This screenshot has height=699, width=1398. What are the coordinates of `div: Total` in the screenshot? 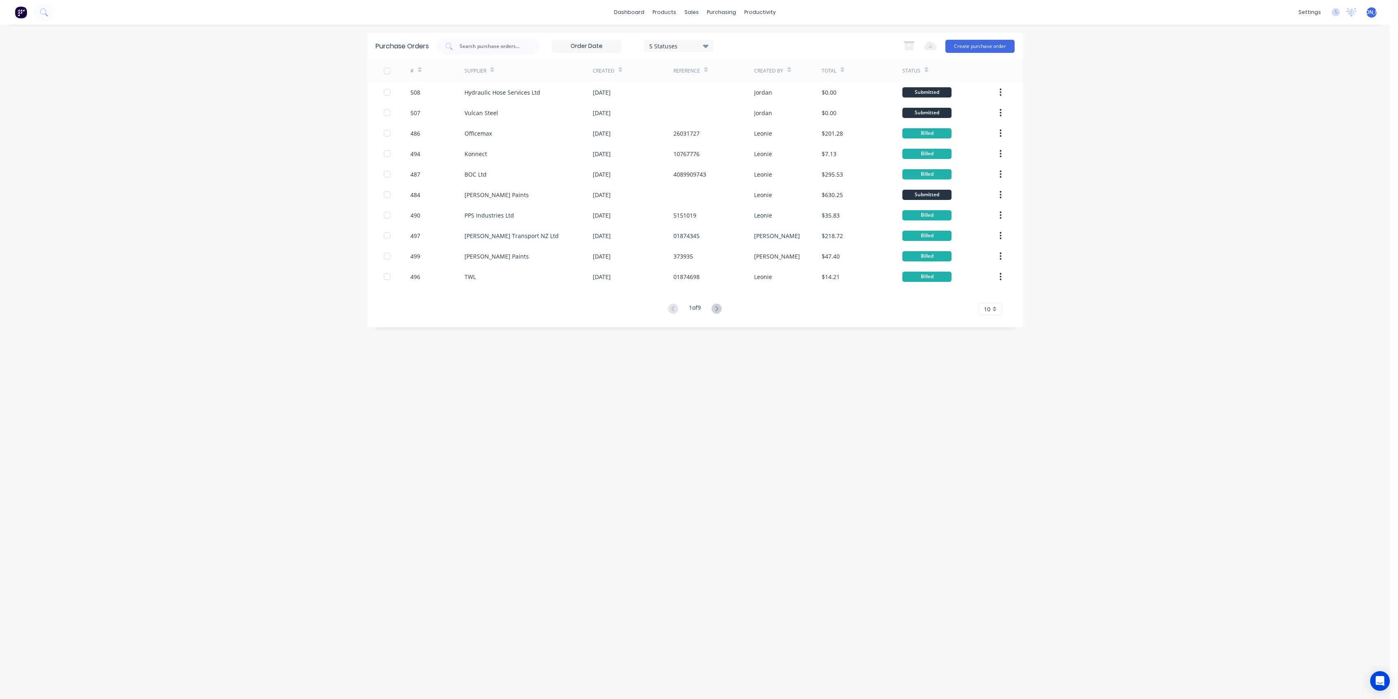 It's located at (829, 71).